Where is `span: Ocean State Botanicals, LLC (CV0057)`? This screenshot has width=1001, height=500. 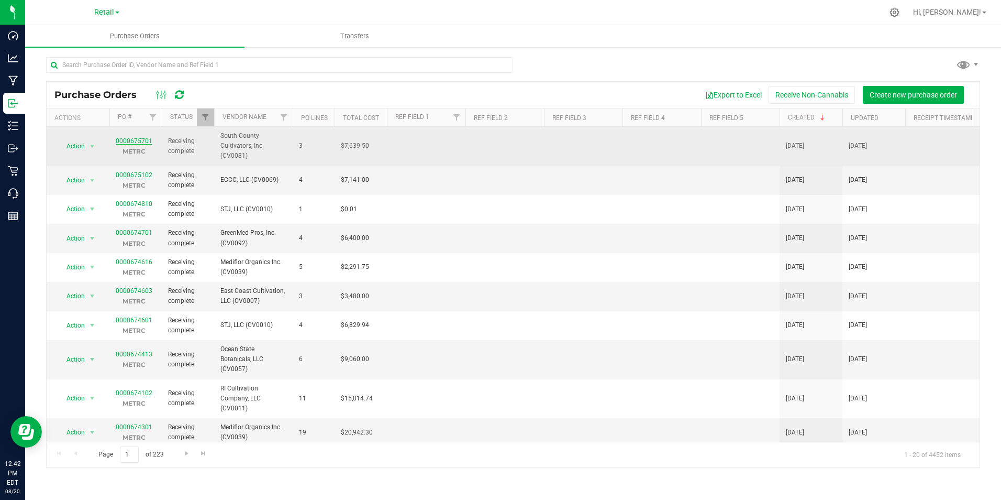
span: Ocean State Botanicals, LLC (CV0057) is located at coordinates (253, 359).